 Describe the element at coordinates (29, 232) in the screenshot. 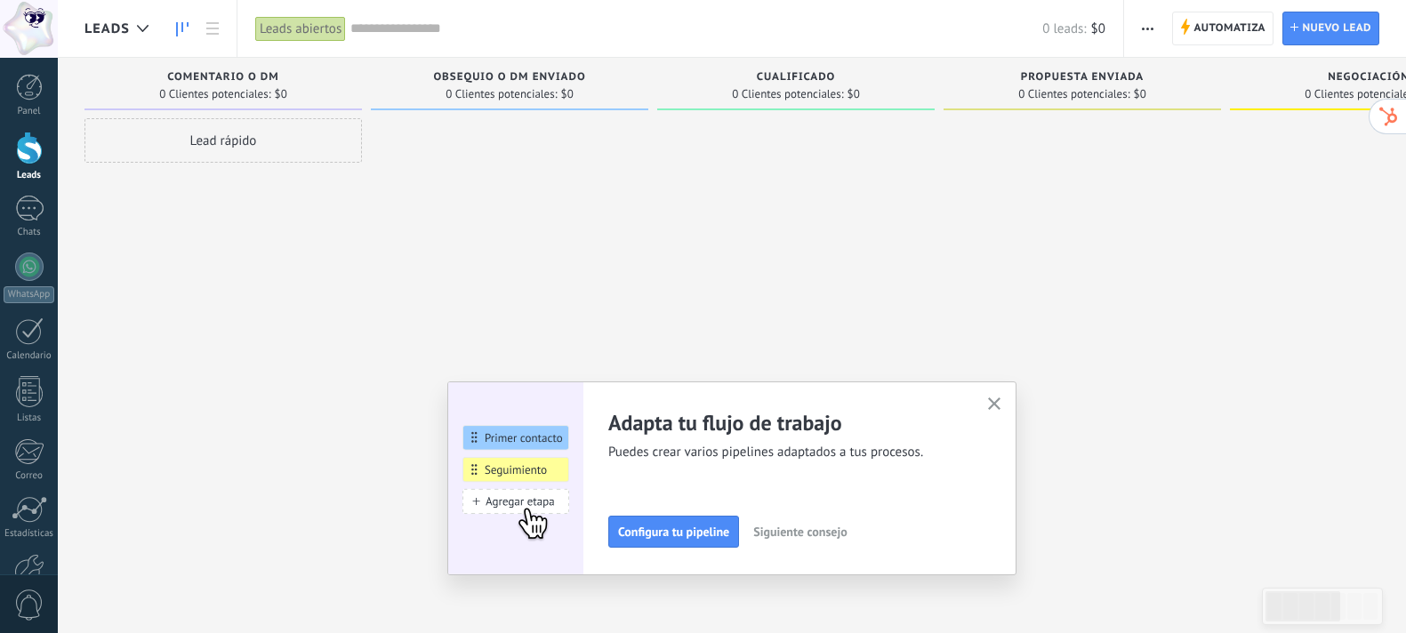

I see `div: Chats` at that location.